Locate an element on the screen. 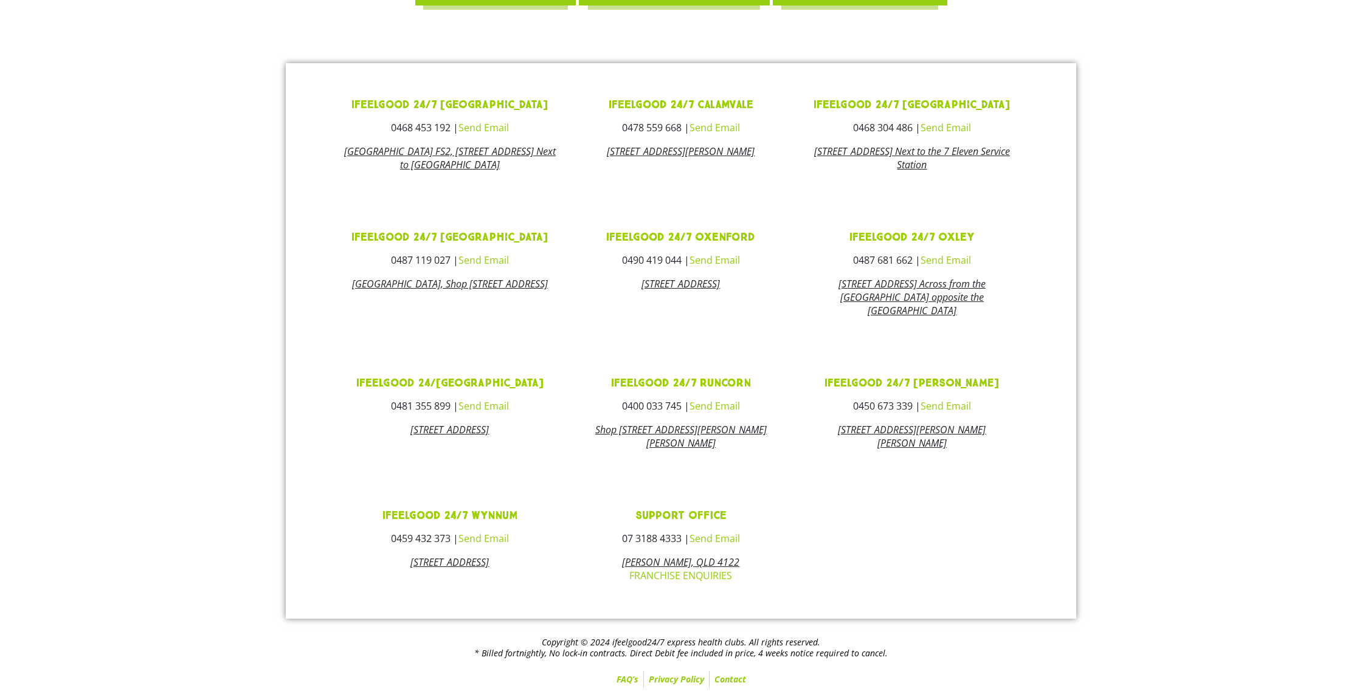 The image size is (1362, 694). h3: 0450 673 339 | is located at coordinates (912, 406).